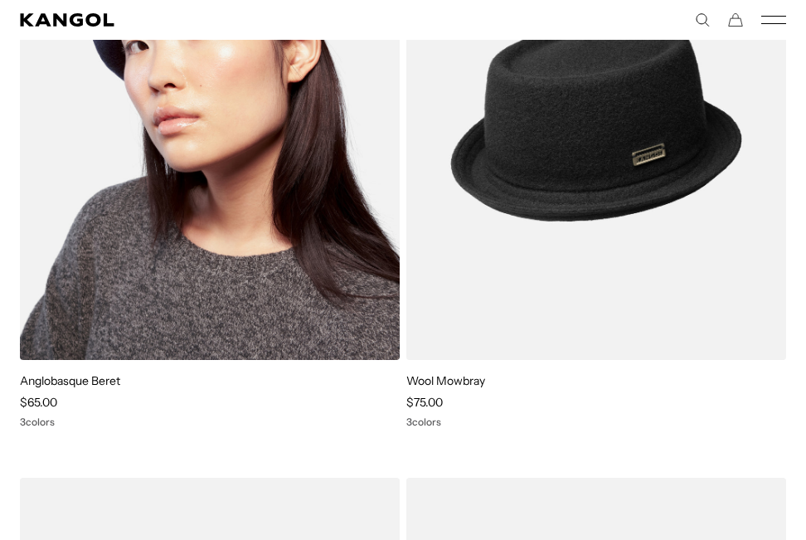 The image size is (806, 540). What do you see at coordinates (702, 20) in the screenshot?
I see `summary: Search here` at bounding box center [702, 20].